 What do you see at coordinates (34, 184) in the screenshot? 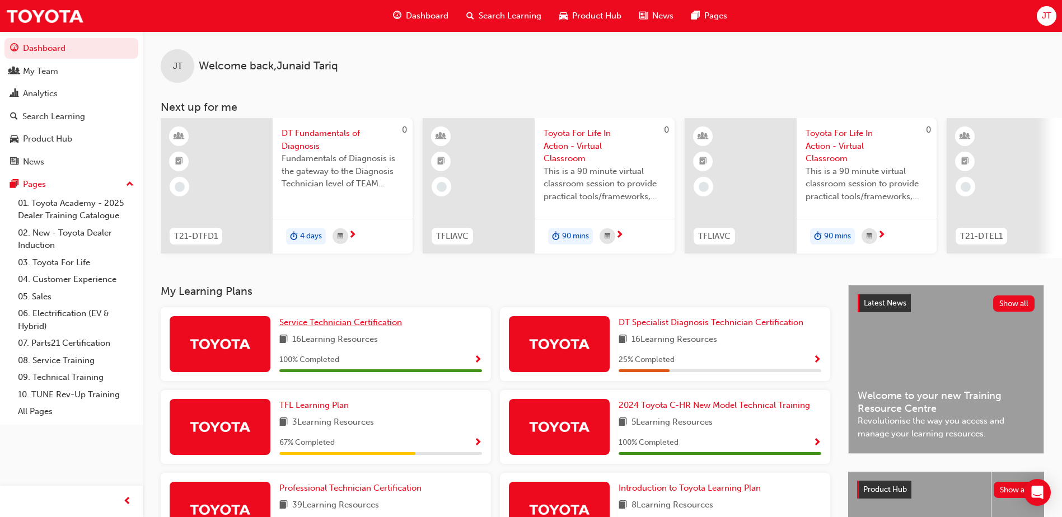
I see `div: Pages` at bounding box center [34, 184].